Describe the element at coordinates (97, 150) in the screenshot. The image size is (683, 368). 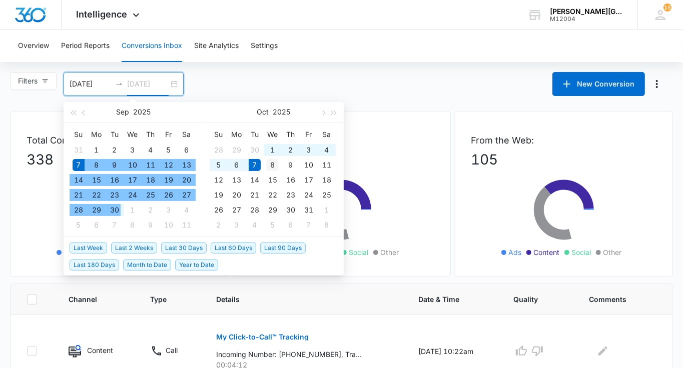
I see `div: 1` at that location.